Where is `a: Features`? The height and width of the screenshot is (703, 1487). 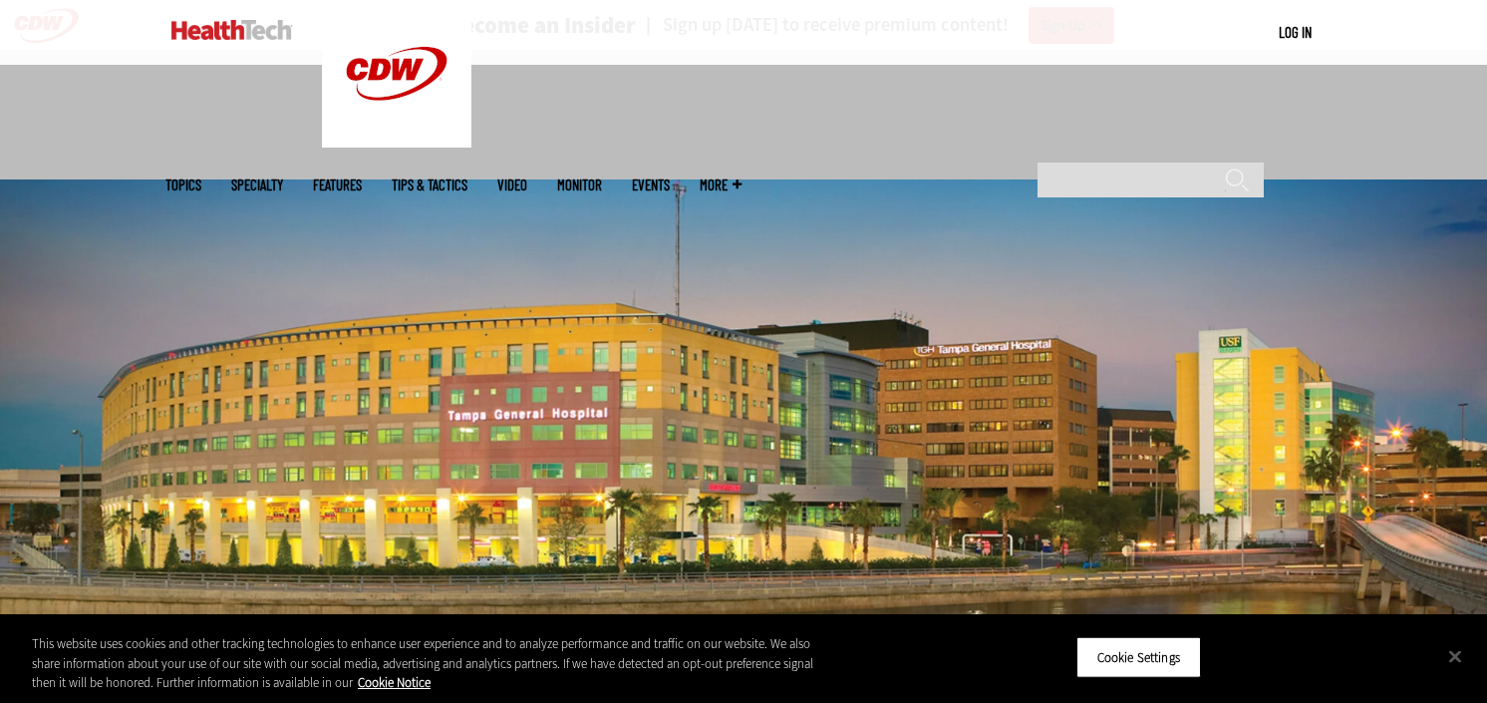 a: Features is located at coordinates (337, 184).